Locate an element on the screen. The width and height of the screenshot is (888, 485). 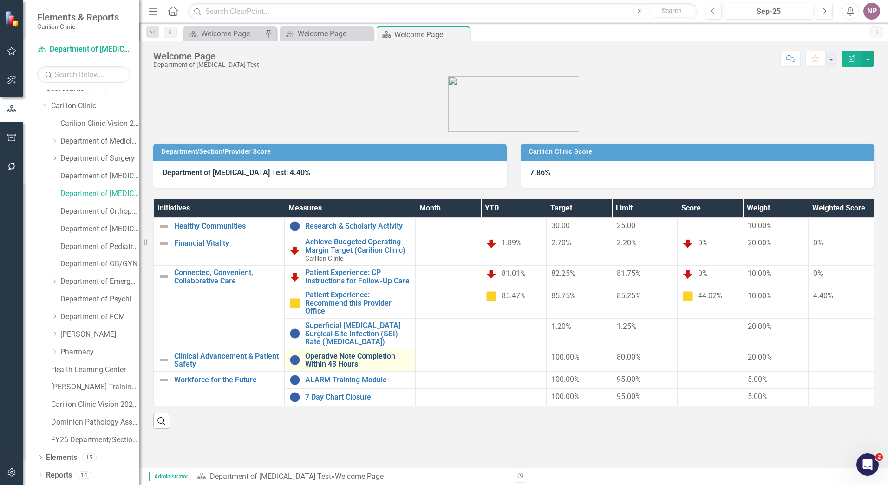
span: Administrator is located at coordinates (170, 476).